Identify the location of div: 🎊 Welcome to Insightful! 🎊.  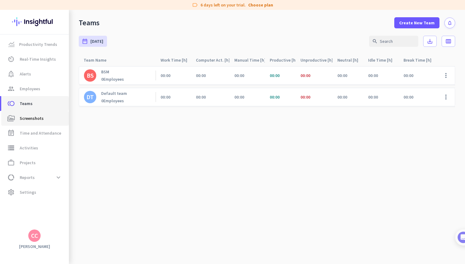
(62, 35).